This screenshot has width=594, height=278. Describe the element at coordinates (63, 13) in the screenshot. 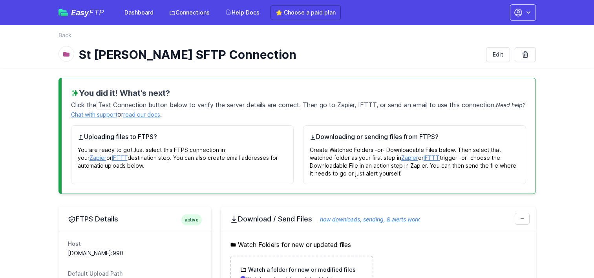

I see `img: easyftp_logo.png` at that location.